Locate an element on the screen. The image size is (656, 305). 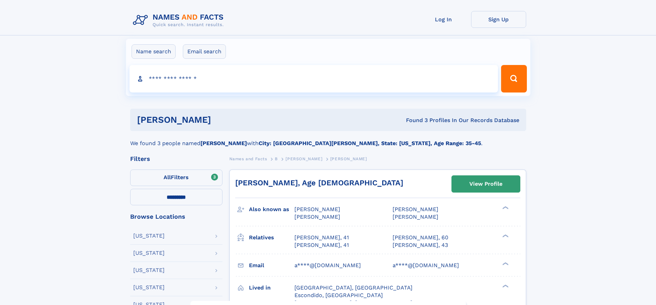
h3: Lived in is located at coordinates (272, 288).